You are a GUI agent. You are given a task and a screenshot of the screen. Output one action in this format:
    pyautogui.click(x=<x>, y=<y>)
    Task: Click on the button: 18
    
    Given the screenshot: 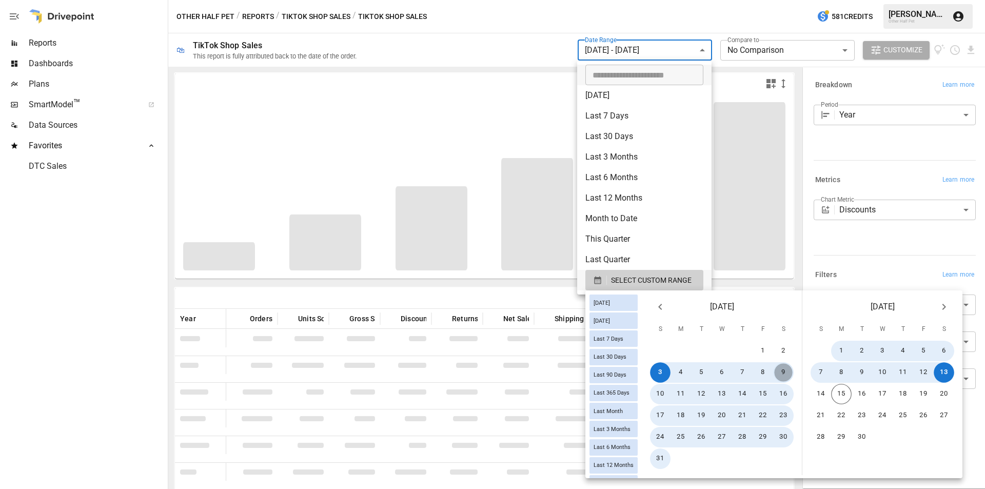 What is the action you would take?
    pyautogui.click(x=903, y=394)
    